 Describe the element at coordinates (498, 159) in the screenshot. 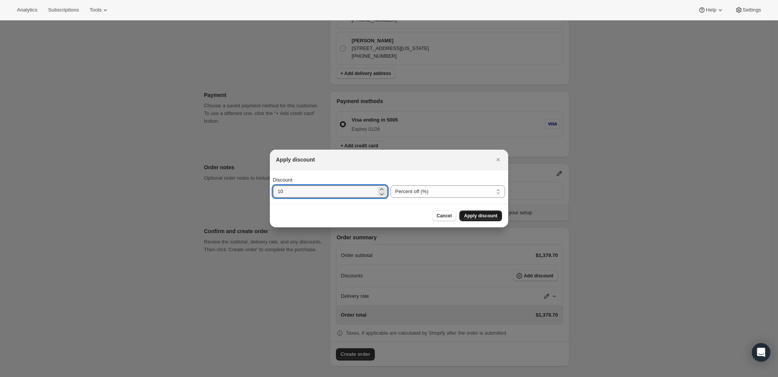

I see `button: Close` at that location.